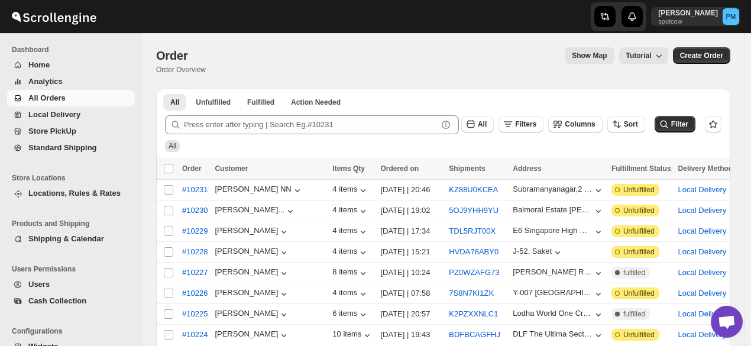 The width and height of the screenshot is (751, 346). Describe the element at coordinates (641, 169) in the screenshot. I see `span: Fulfillment Status` at that location.